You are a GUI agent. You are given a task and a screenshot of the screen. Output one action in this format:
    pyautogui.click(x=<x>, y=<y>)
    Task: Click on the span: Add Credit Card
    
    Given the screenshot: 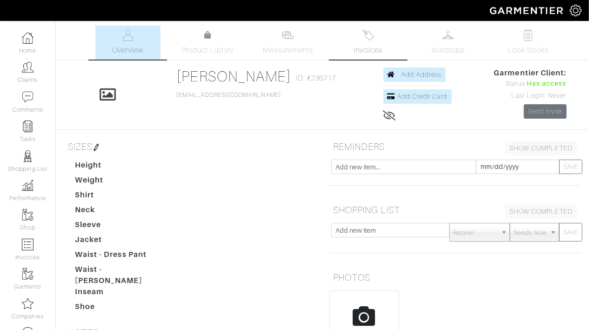 What is the action you would take?
    pyautogui.click(x=422, y=96)
    